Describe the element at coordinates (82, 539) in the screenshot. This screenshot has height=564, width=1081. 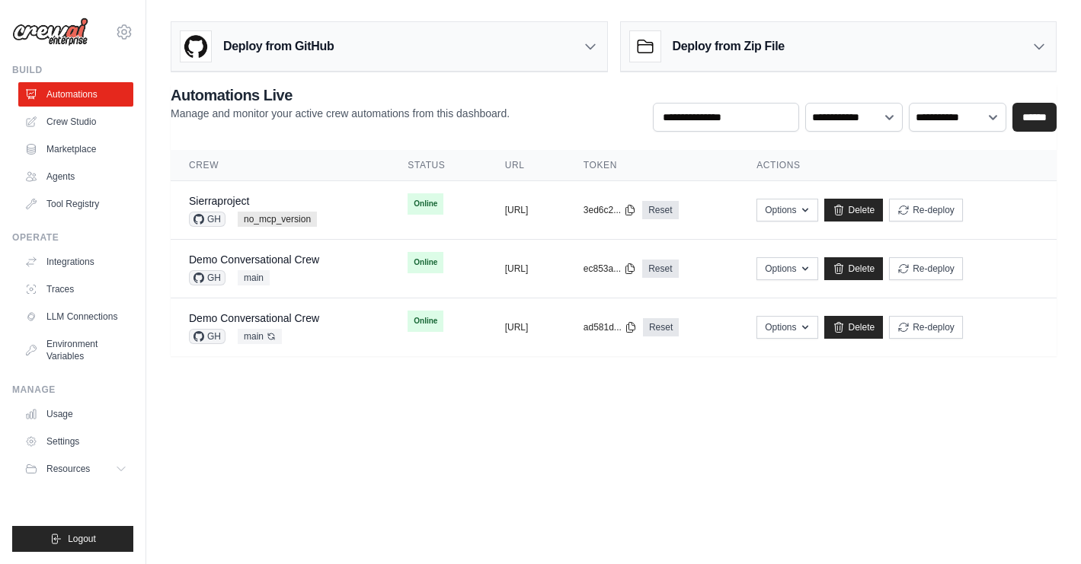
I see `span: Logout` at that location.